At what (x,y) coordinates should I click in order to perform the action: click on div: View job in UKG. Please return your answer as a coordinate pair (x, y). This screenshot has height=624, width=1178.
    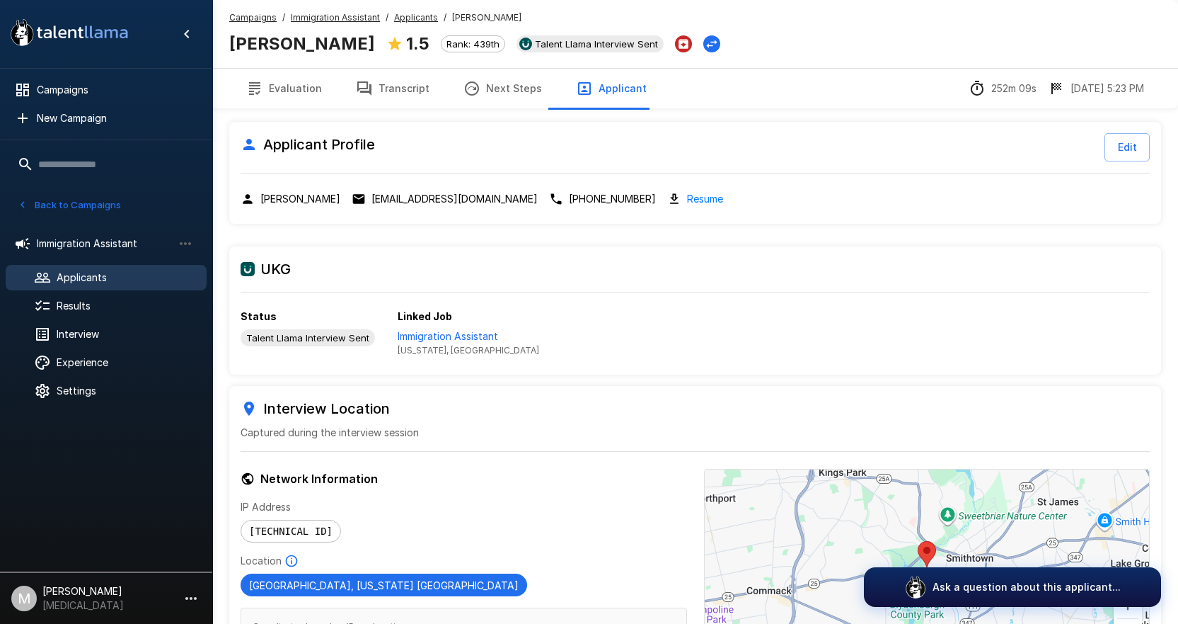
    Looking at the image, I should click on (469, 343).